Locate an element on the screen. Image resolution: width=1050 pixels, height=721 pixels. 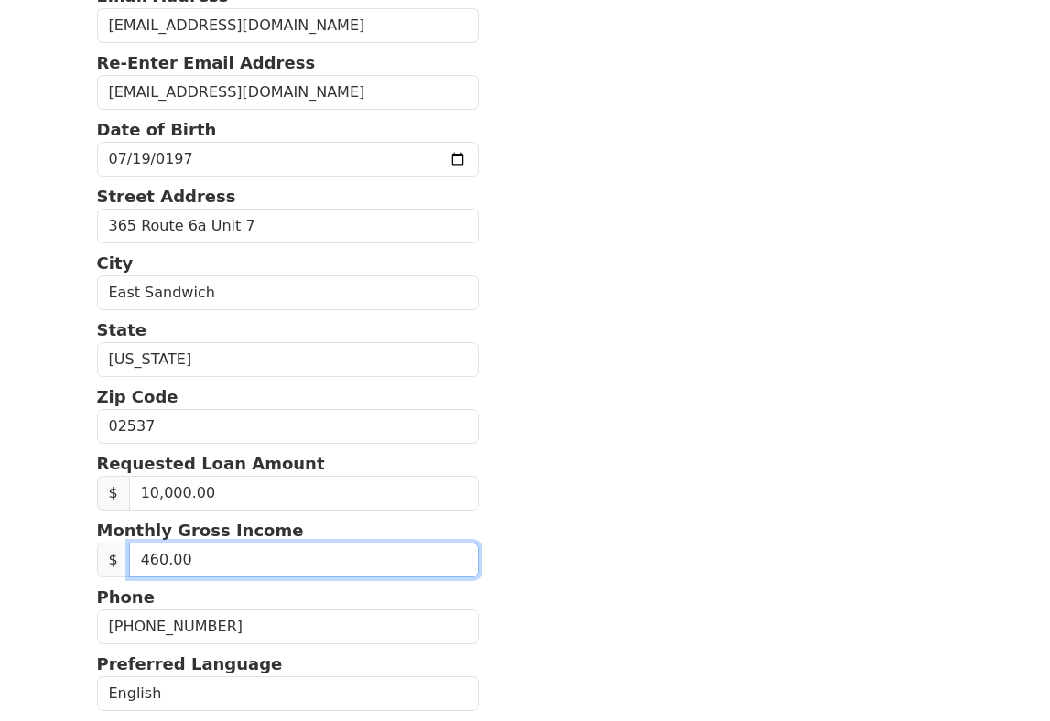
strong: Requested Loan Amount is located at coordinates (211, 463).